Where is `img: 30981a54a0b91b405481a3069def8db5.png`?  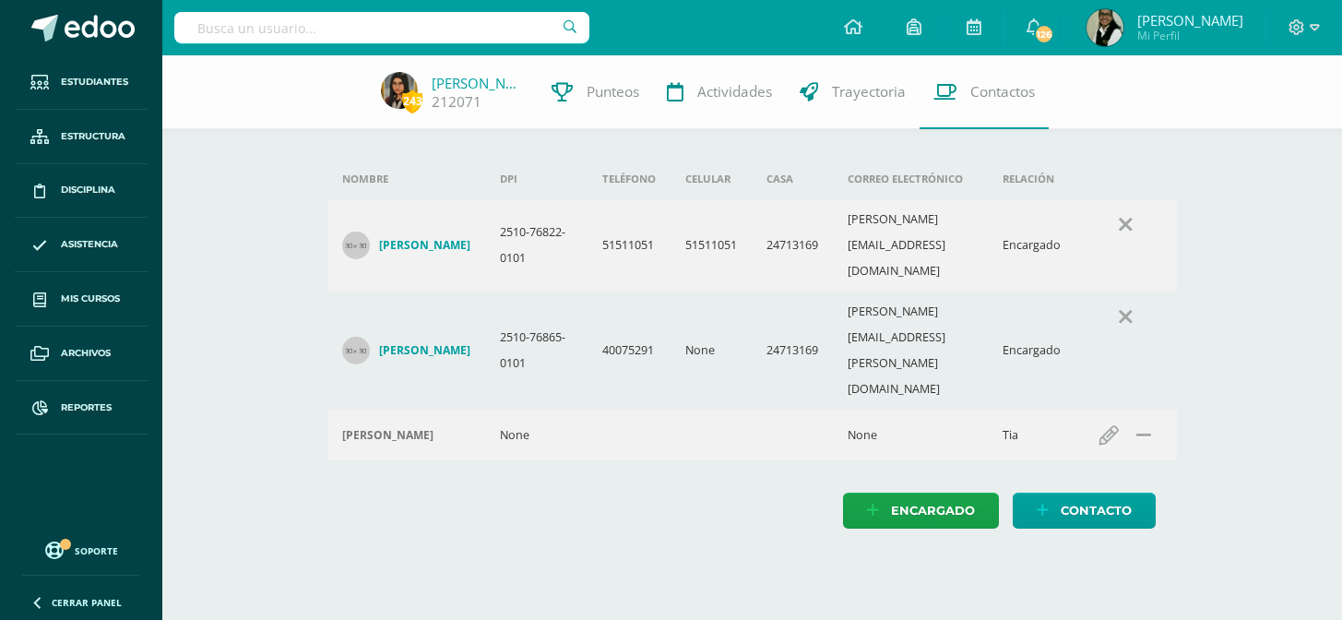
img: 30981a54a0b91b405481a3069def8db5.png is located at coordinates (399, 90).